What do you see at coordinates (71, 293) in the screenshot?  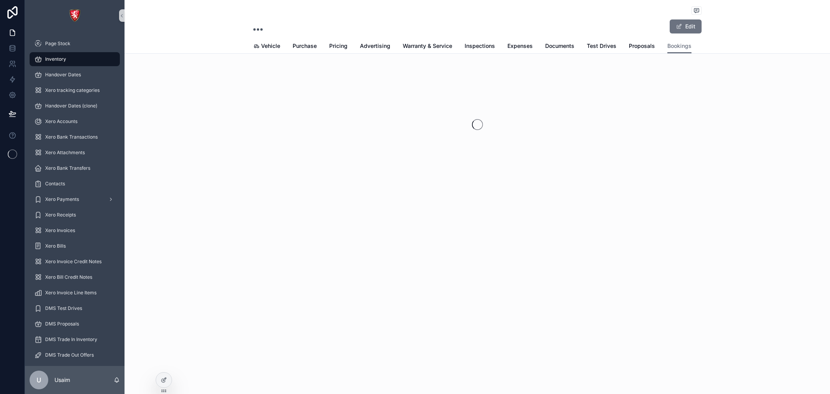 I see `span: Xero Invoice Line Items` at bounding box center [71, 293].